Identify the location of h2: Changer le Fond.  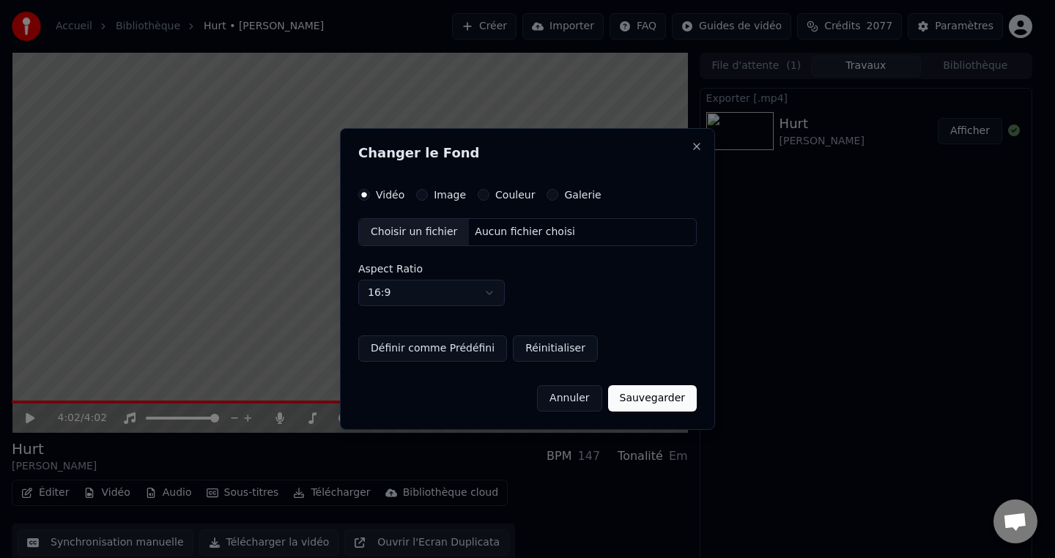
(527, 153).